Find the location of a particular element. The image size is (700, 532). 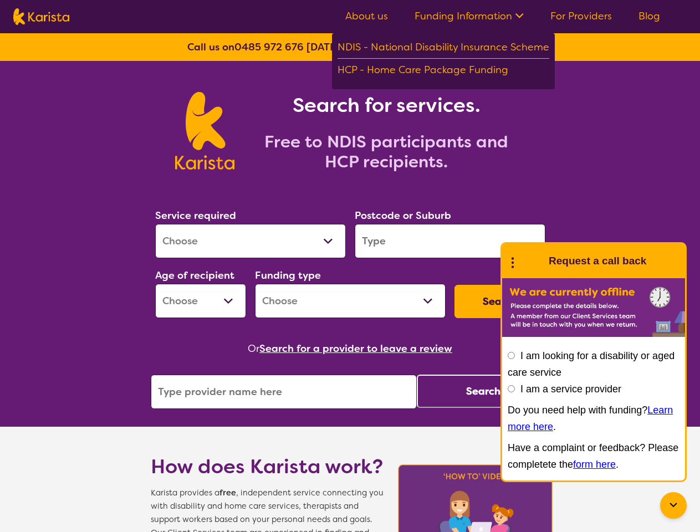

label: Funding type is located at coordinates (288, 276).